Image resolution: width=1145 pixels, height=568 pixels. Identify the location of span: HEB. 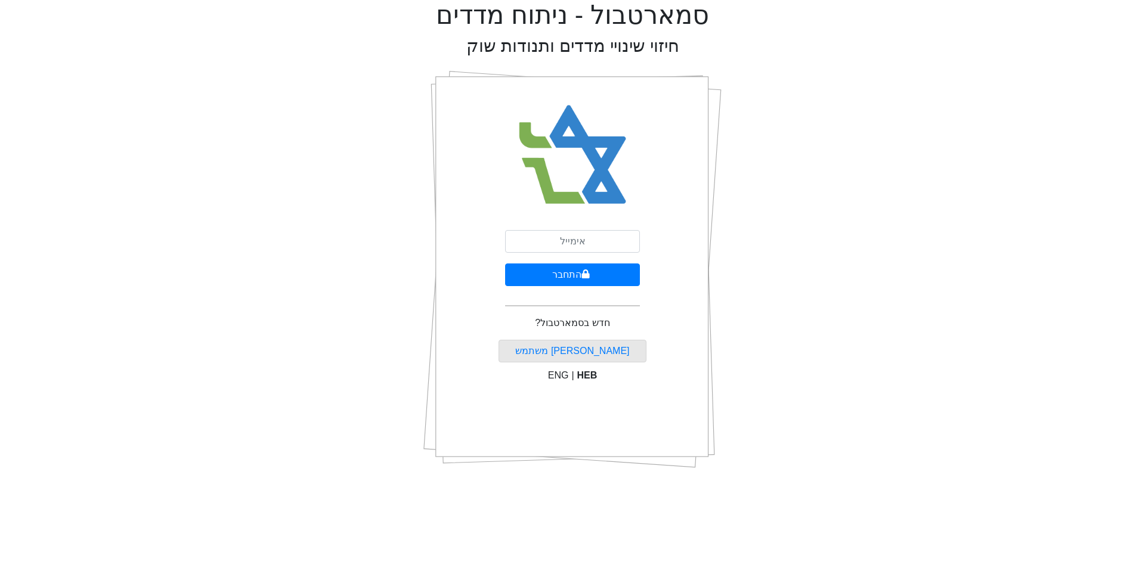
(587, 375).